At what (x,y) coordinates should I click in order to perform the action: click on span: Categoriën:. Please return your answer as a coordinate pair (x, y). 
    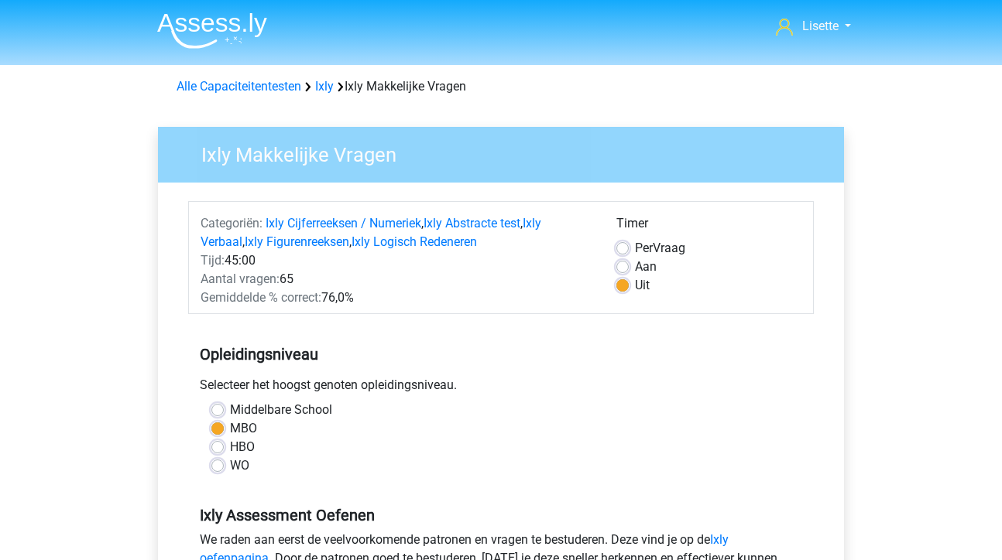
    Looking at the image, I should click on (231, 223).